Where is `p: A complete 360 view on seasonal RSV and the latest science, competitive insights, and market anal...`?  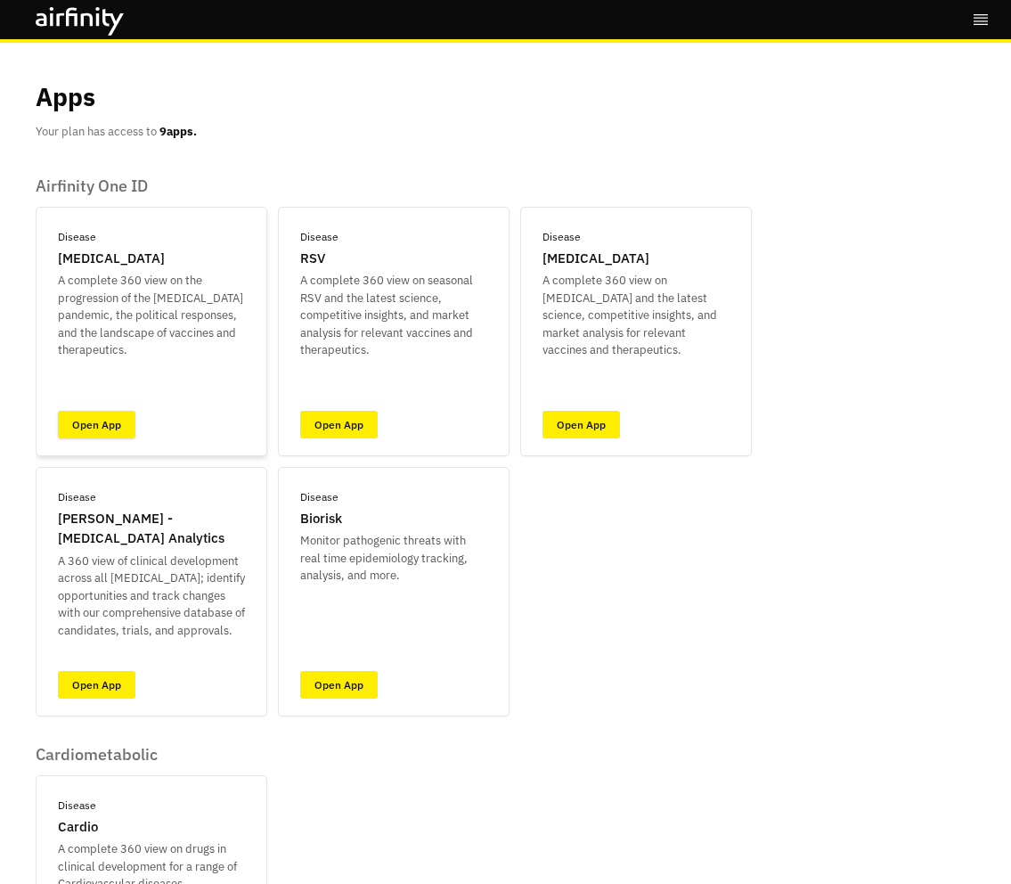
p: A complete 360 view on seasonal RSV and the latest science, competitive insights, and market anal... is located at coordinates (394, 315).